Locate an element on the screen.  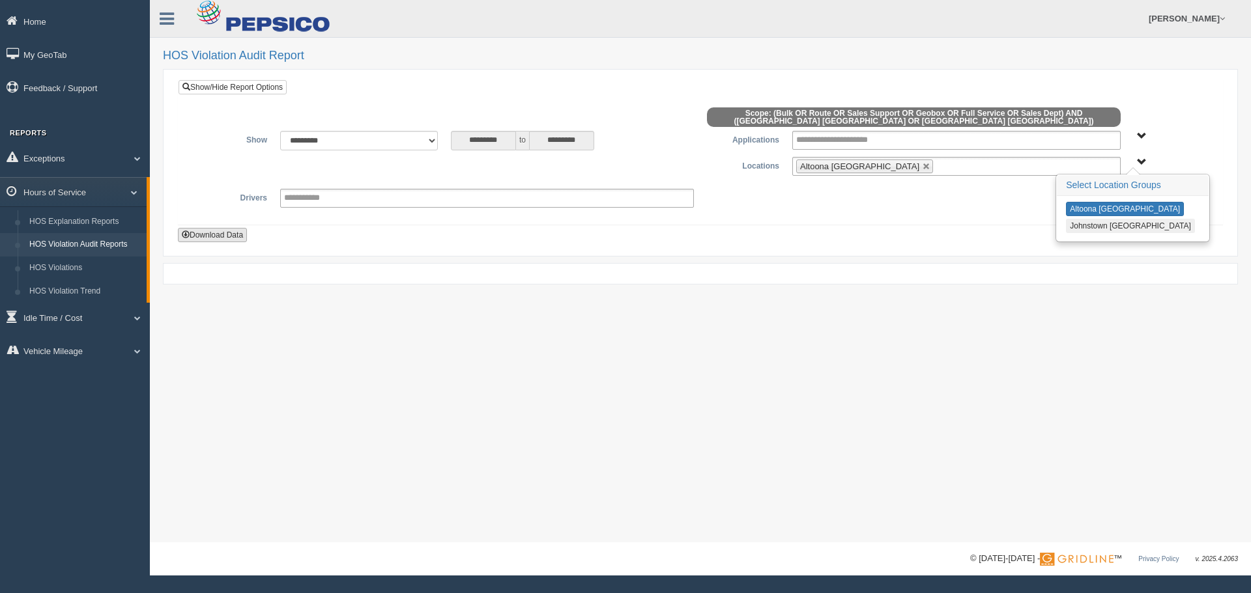
a: Show/Hide Report Options is located at coordinates (233, 87).